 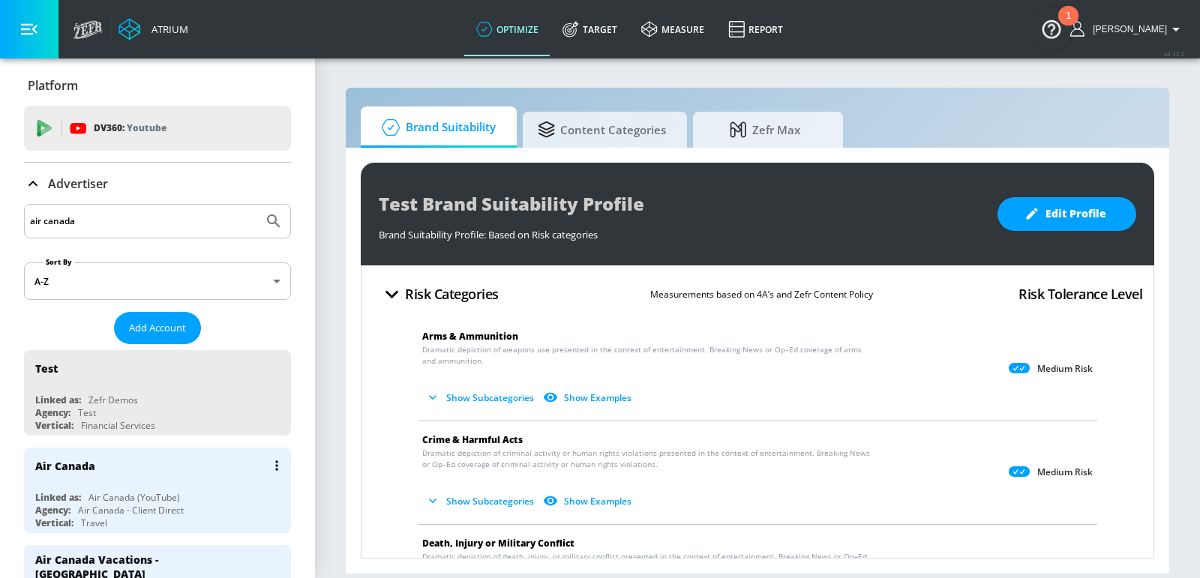 I want to click on input: Search by name, so click(x=143, y=221).